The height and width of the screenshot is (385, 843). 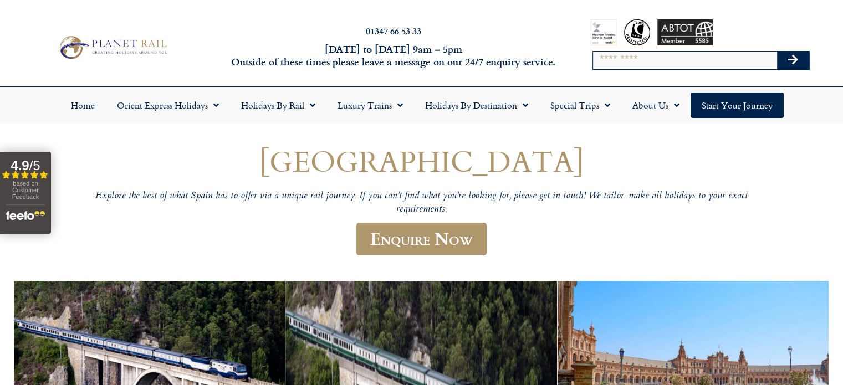 I want to click on p: Explore the best of what Spain has to offer via a unique rail journey. If you can’t find what you..., so click(x=422, y=203).